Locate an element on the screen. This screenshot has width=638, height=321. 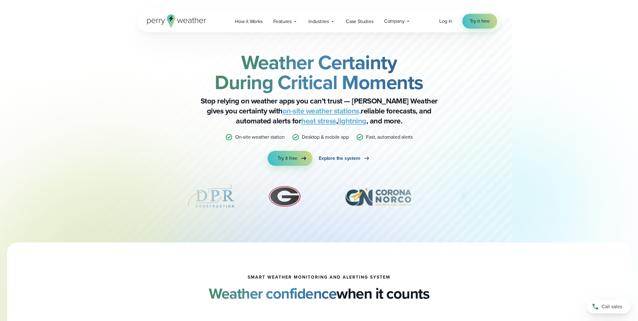
a: How it Works is located at coordinates (249, 21).